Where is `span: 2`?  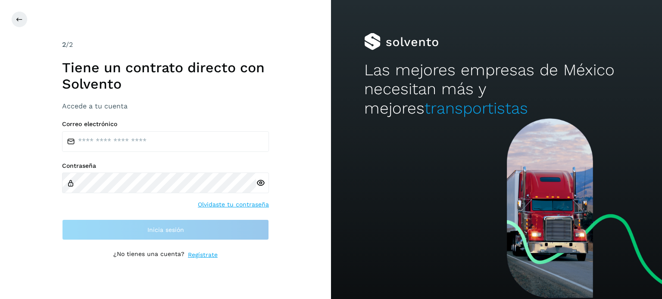 span: 2 is located at coordinates (64, 44).